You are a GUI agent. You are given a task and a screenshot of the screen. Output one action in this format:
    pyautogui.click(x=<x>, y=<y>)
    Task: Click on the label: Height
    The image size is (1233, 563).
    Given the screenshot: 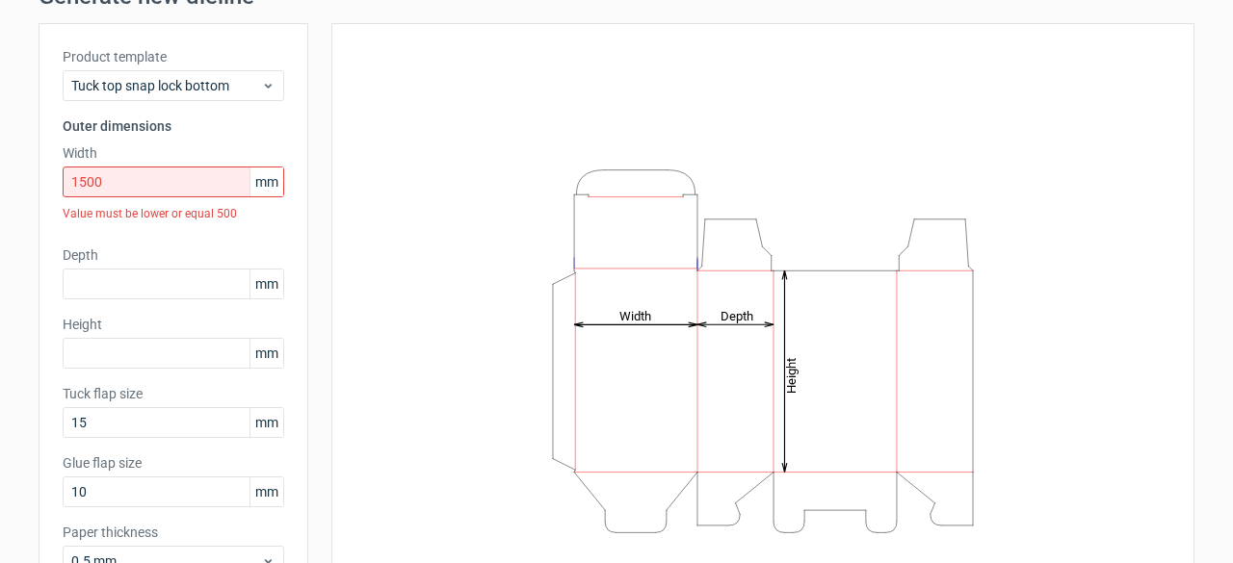 What is the action you would take?
    pyautogui.click(x=173, y=325)
    